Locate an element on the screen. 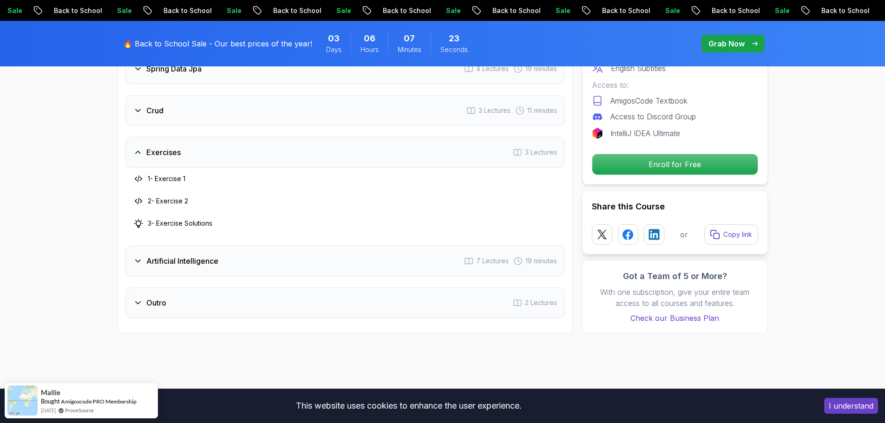 The width and height of the screenshot is (885, 423). span: 6 Hours is located at coordinates (369, 39).